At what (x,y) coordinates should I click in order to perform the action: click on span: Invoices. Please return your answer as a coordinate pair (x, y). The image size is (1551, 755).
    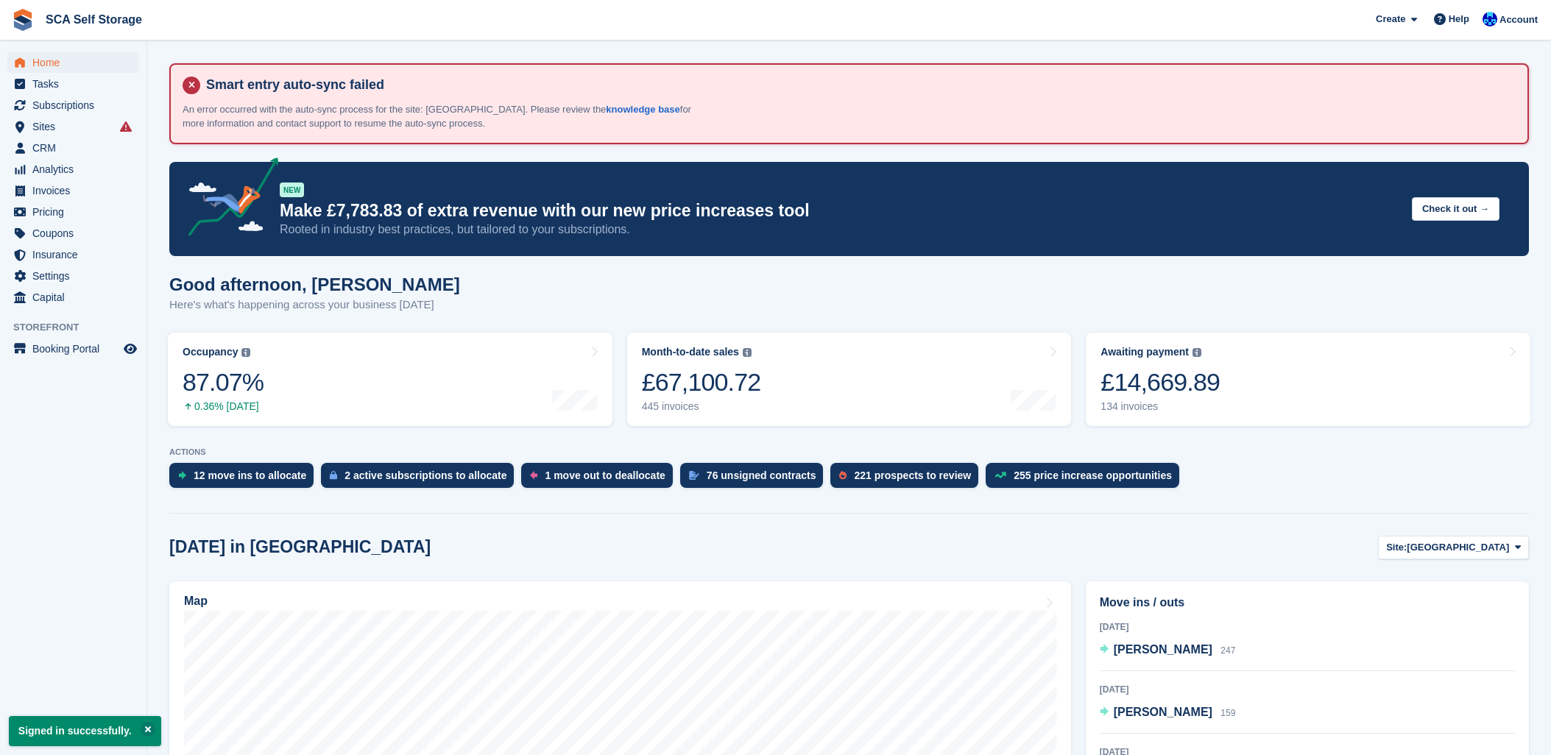
    Looking at the image, I should click on (77, 191).